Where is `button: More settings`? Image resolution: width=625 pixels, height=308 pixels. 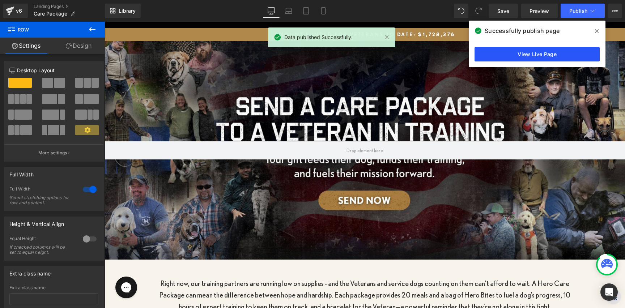
button: More settings is located at coordinates (54, 153).